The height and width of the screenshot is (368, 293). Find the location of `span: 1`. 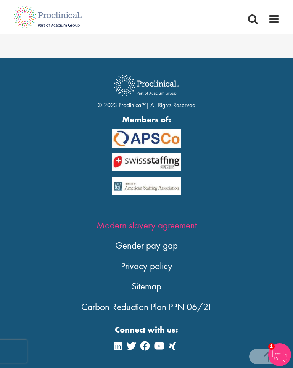

span: 1 is located at coordinates (271, 346).